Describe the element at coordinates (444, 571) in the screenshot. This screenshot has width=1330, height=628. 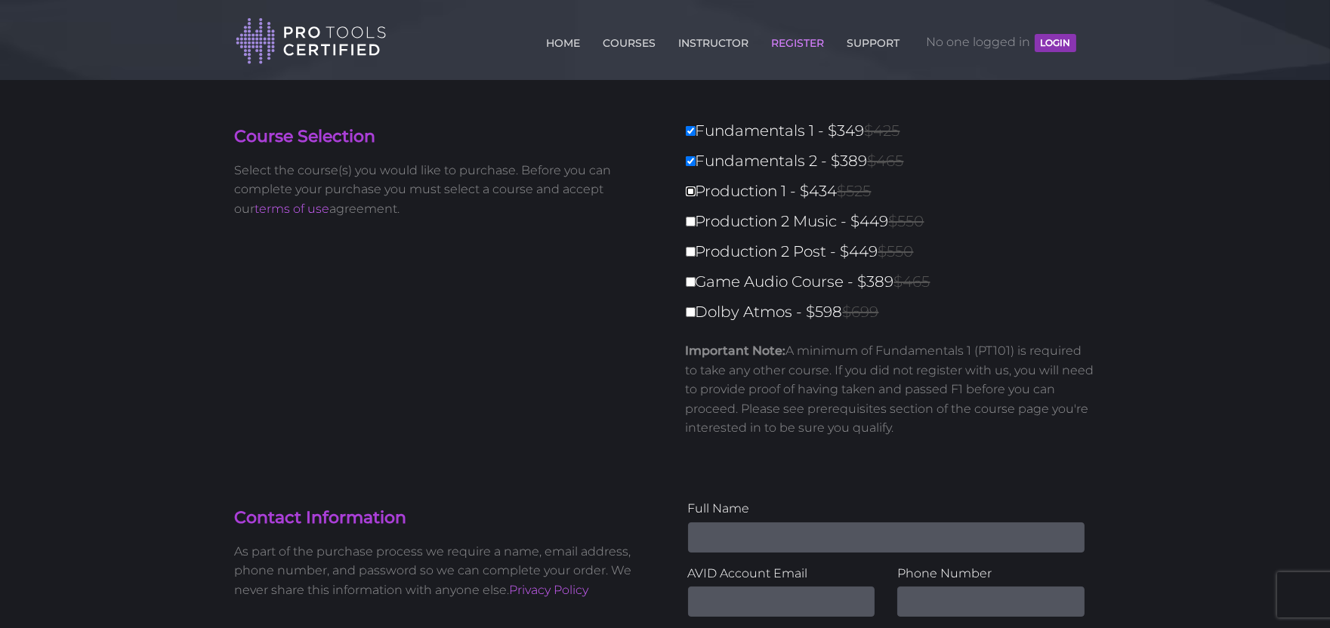
I see `p: As part of the purchase process we require a name, email address, phone number, and password so w...` at that location.